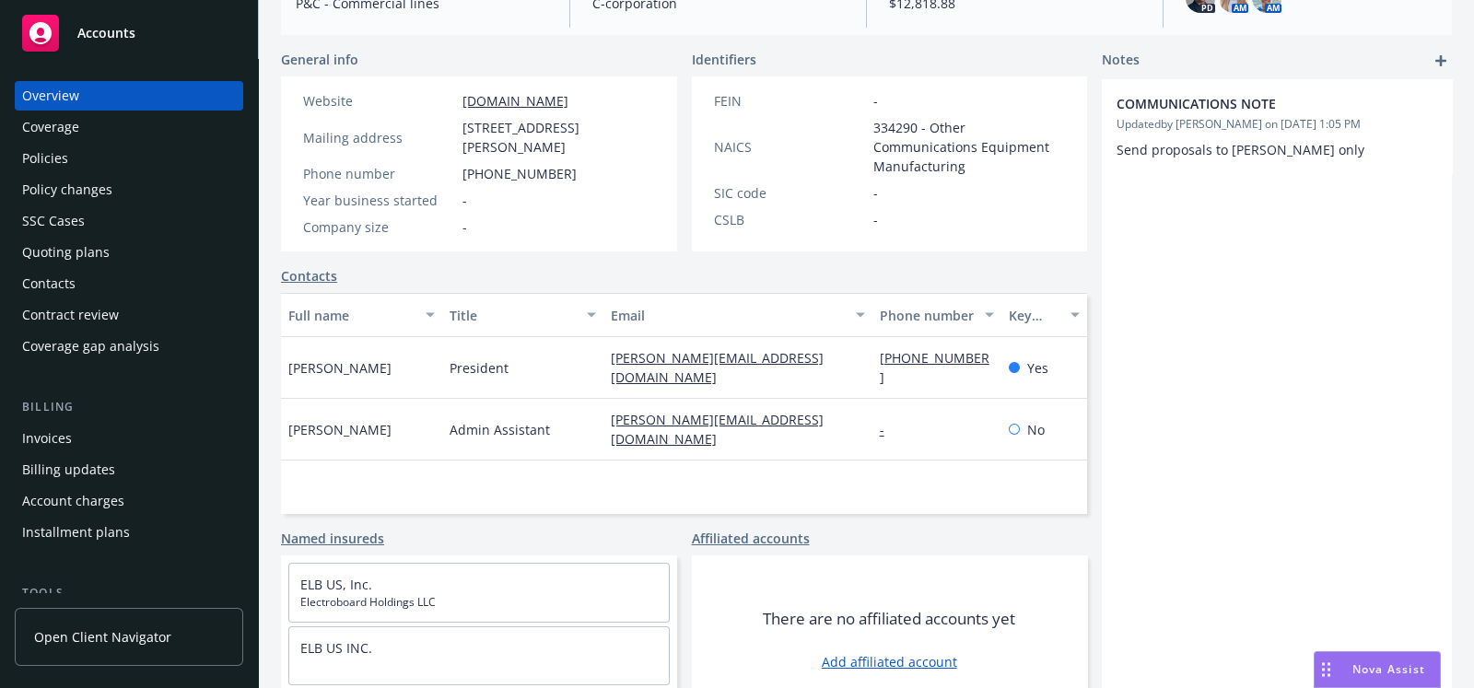 Image resolution: width=1474 pixels, height=688 pixels. Describe the element at coordinates (129, 33) in the screenshot. I see `a: Accounts` at that location.